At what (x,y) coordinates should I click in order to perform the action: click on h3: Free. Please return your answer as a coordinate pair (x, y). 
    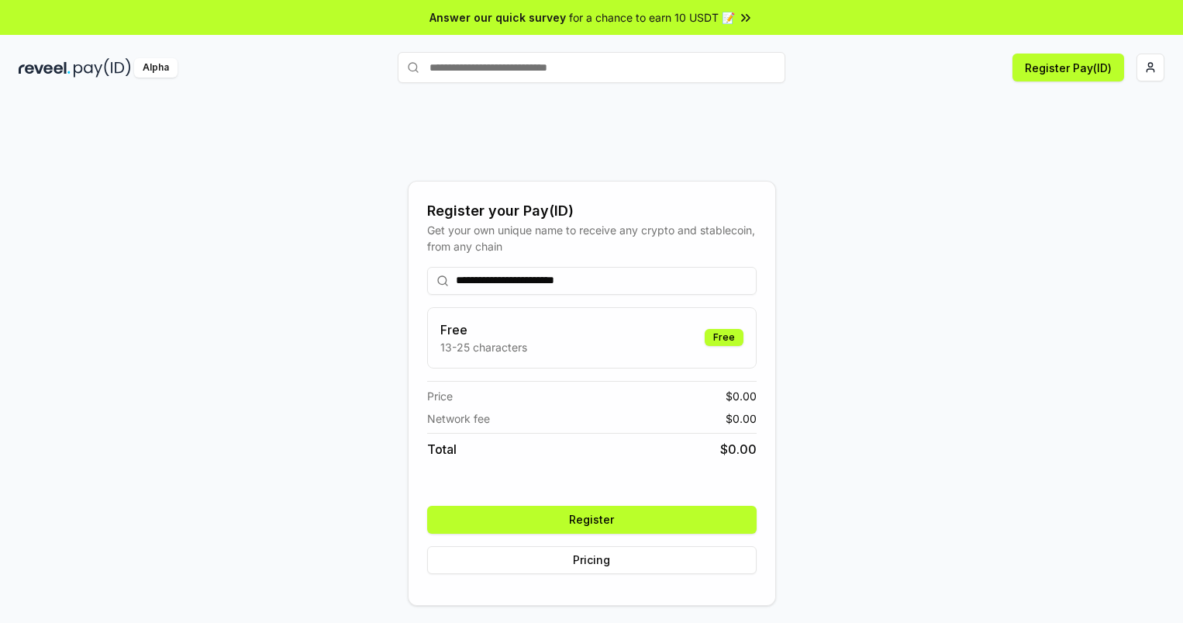
    Looking at the image, I should click on (484, 329).